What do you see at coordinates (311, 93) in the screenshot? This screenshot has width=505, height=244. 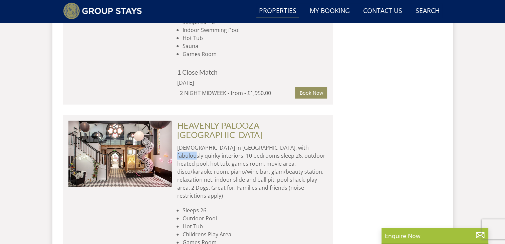 I see `a: Book Now` at bounding box center [311, 93].